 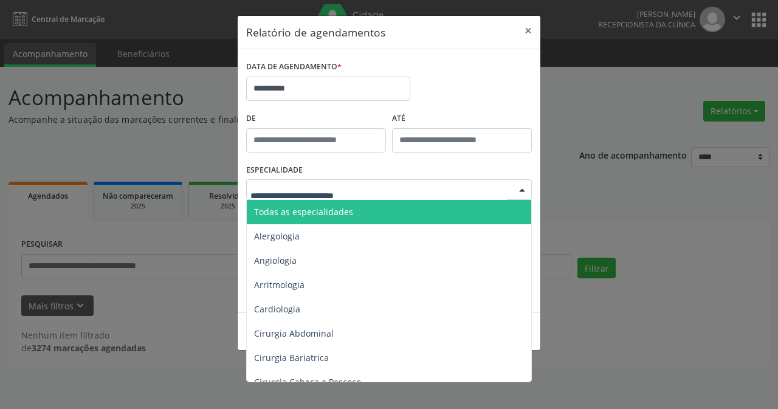 I want to click on span: Todas as especialidades, so click(x=303, y=211).